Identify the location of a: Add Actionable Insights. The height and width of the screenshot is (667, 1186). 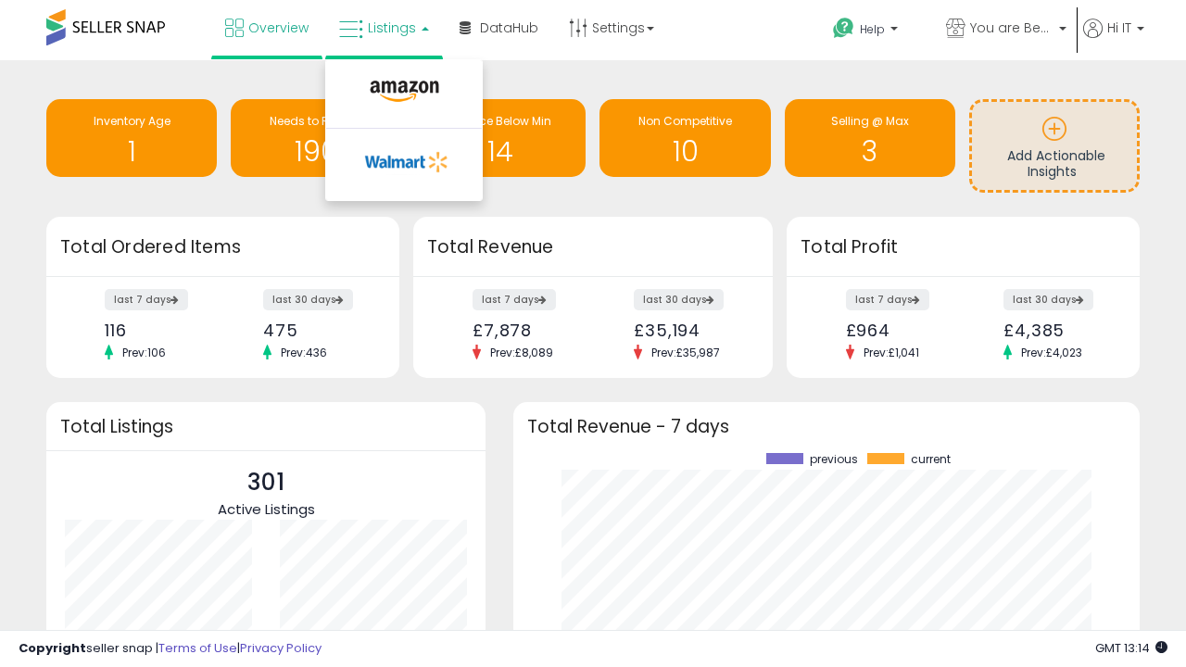
(1054, 145).